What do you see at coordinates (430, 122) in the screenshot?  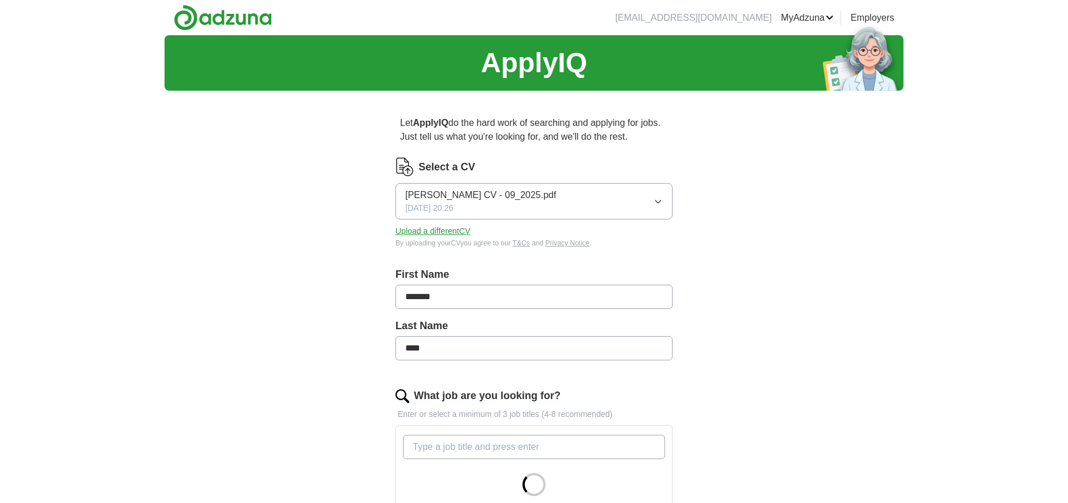 I see `strong: ApplyIQ` at bounding box center [430, 122].